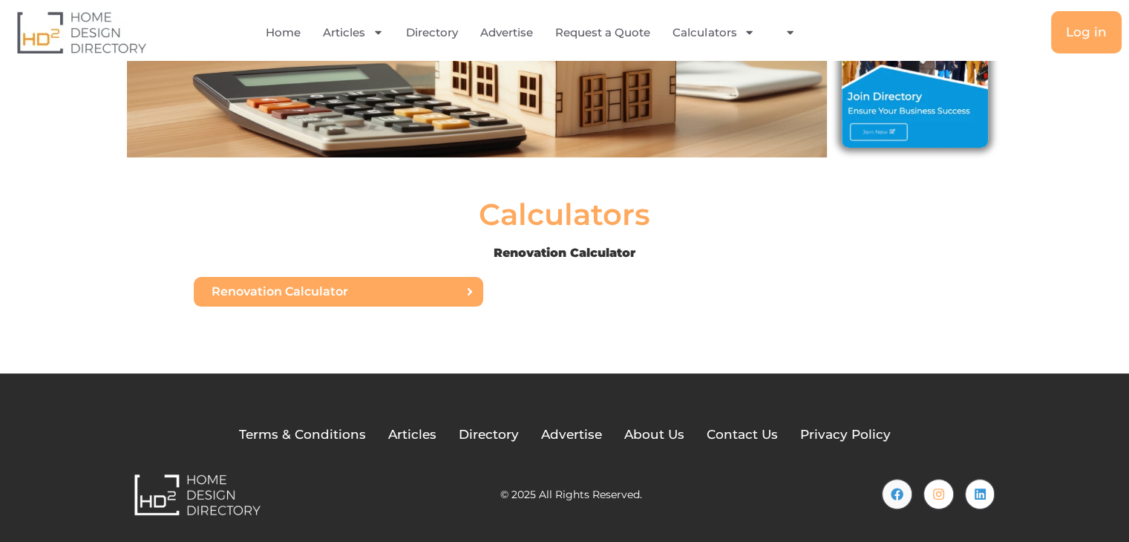 This screenshot has width=1129, height=542. I want to click on nav: Menu, so click(536, 33).